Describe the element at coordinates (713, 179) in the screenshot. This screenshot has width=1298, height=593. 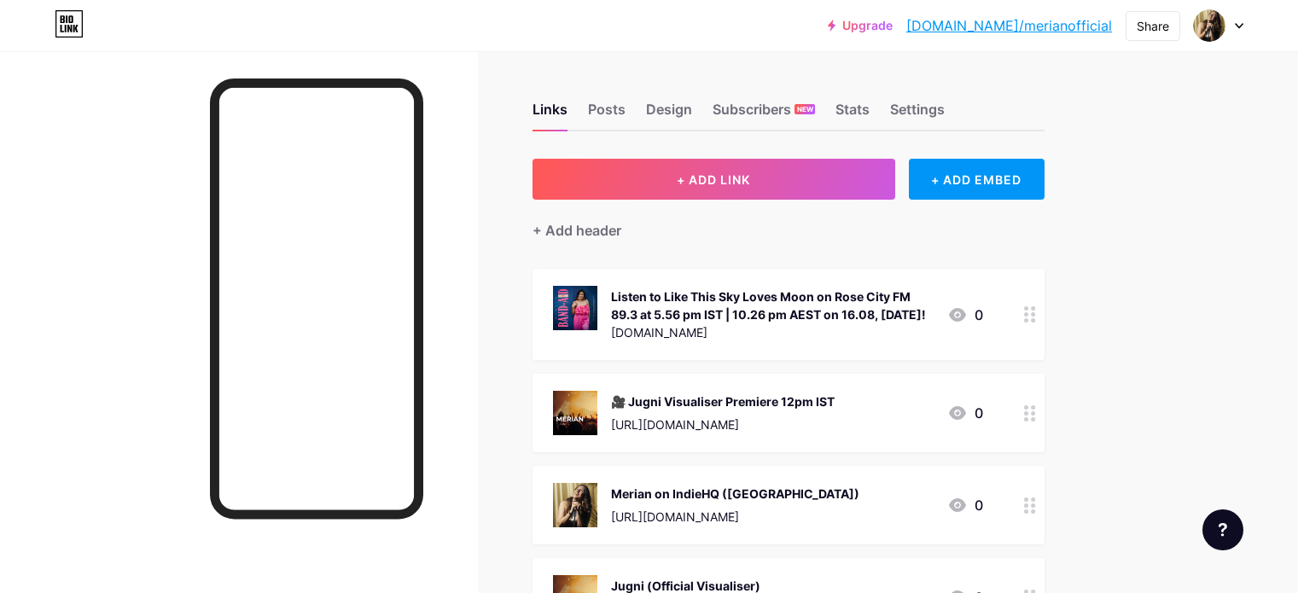
I see `span: + ADD LINK` at that location.